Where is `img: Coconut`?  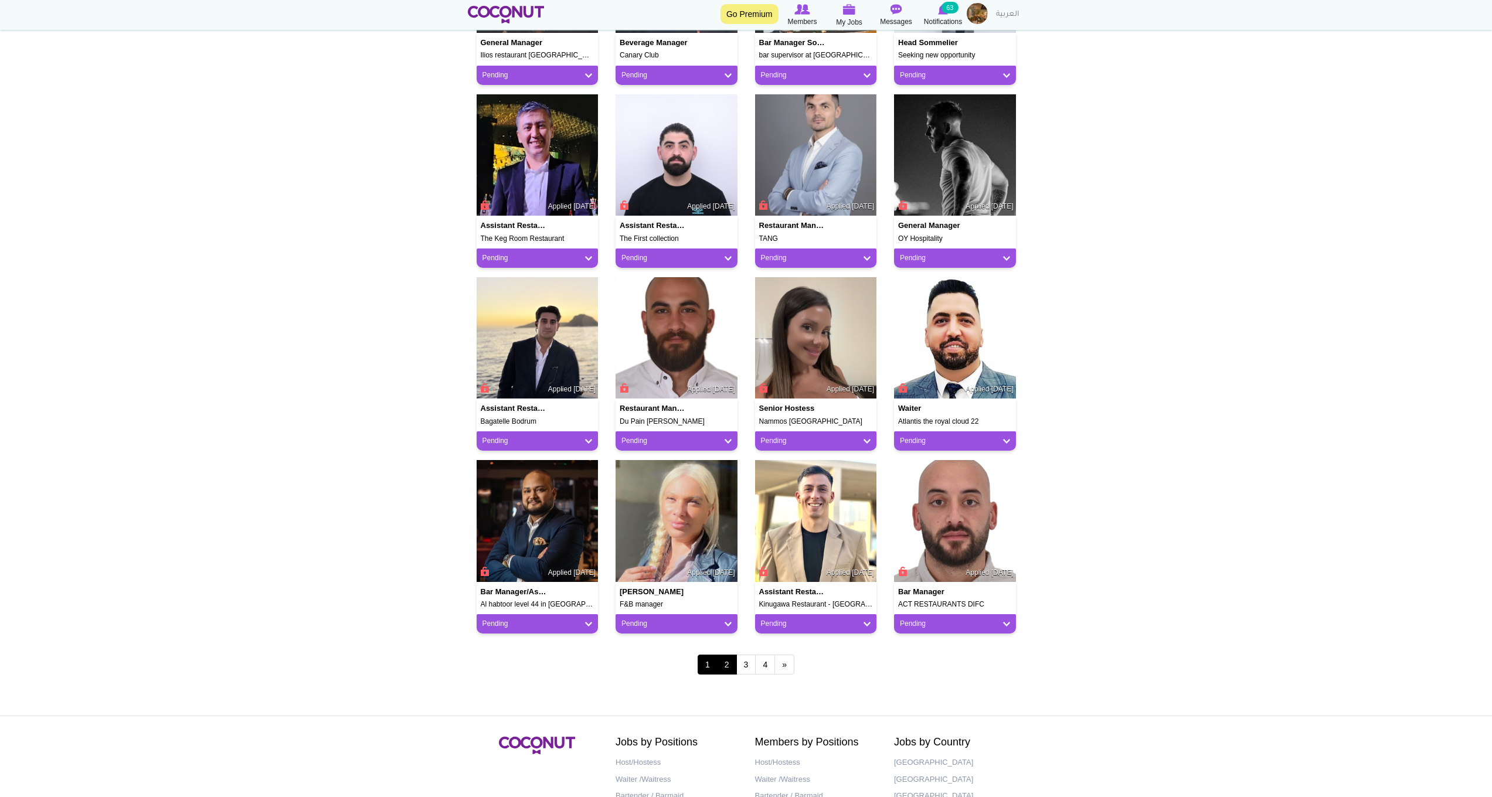 img: Coconut is located at coordinates (537, 746).